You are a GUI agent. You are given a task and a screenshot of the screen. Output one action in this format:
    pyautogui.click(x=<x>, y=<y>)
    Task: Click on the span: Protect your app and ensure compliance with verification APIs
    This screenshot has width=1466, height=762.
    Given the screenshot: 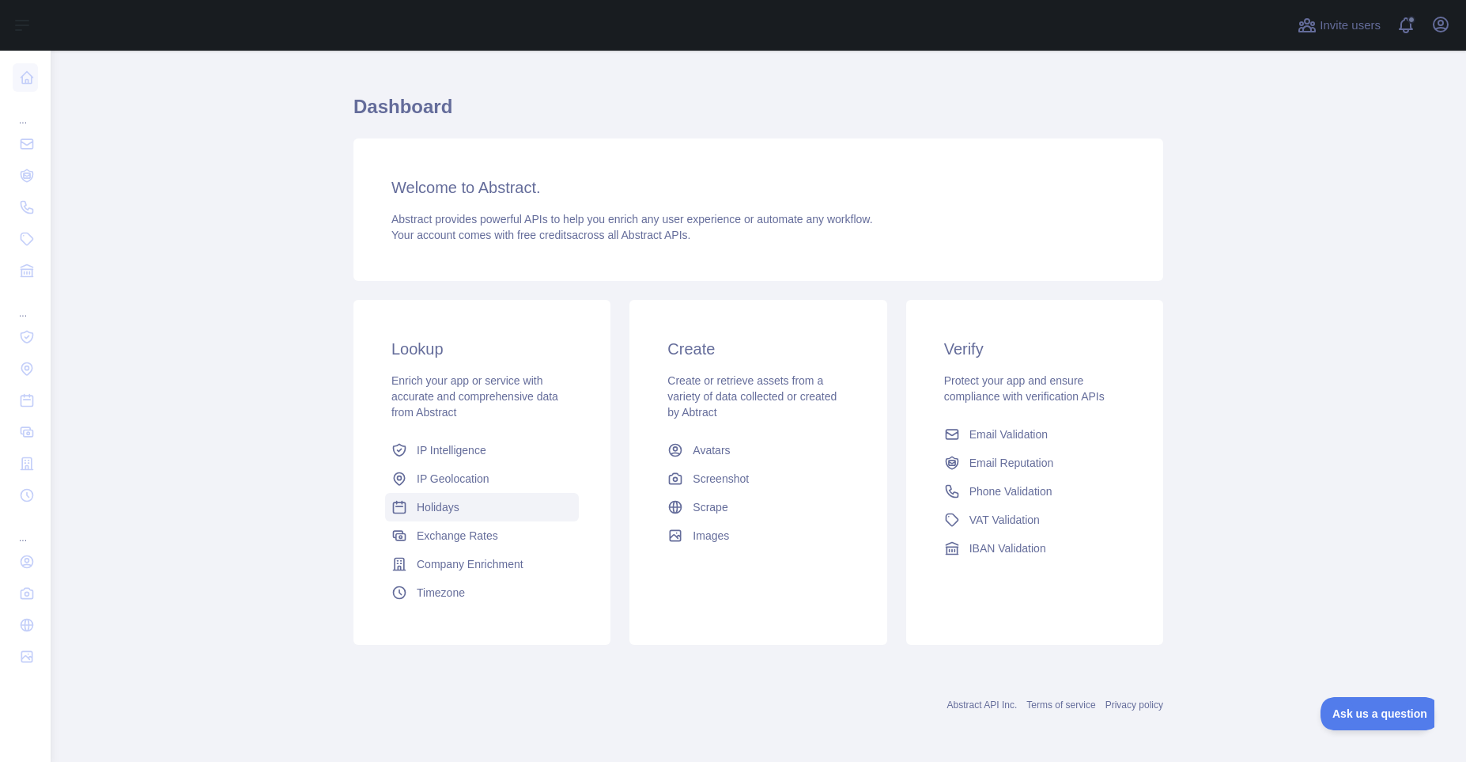 What is the action you would take?
    pyautogui.click(x=1024, y=388)
    